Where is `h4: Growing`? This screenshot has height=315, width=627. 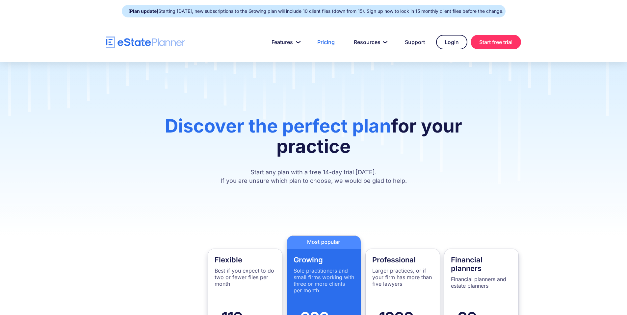 h4: Growing is located at coordinates (324, 260).